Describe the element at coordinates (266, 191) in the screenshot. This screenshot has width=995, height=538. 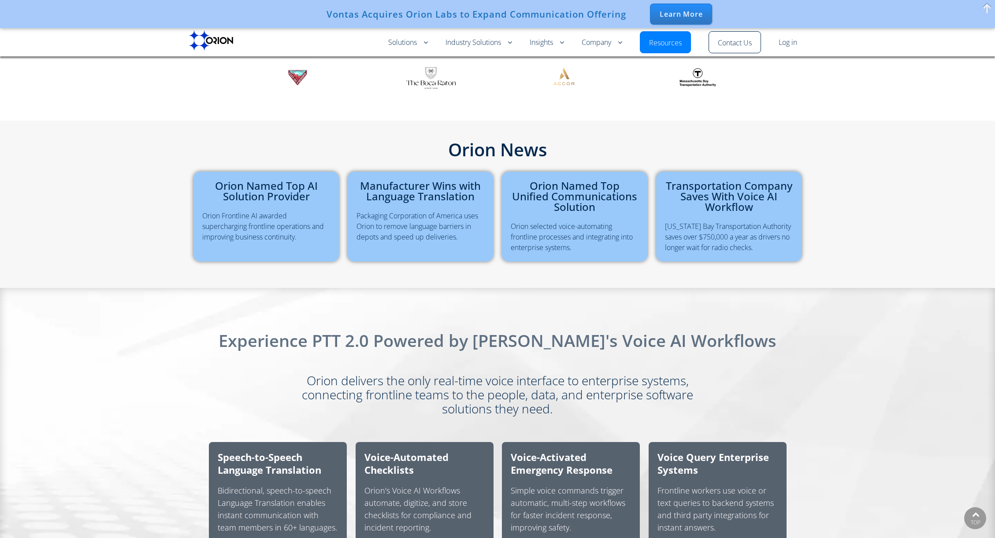
I see `a: Orion Named Top AI Solution Provider` at that location.